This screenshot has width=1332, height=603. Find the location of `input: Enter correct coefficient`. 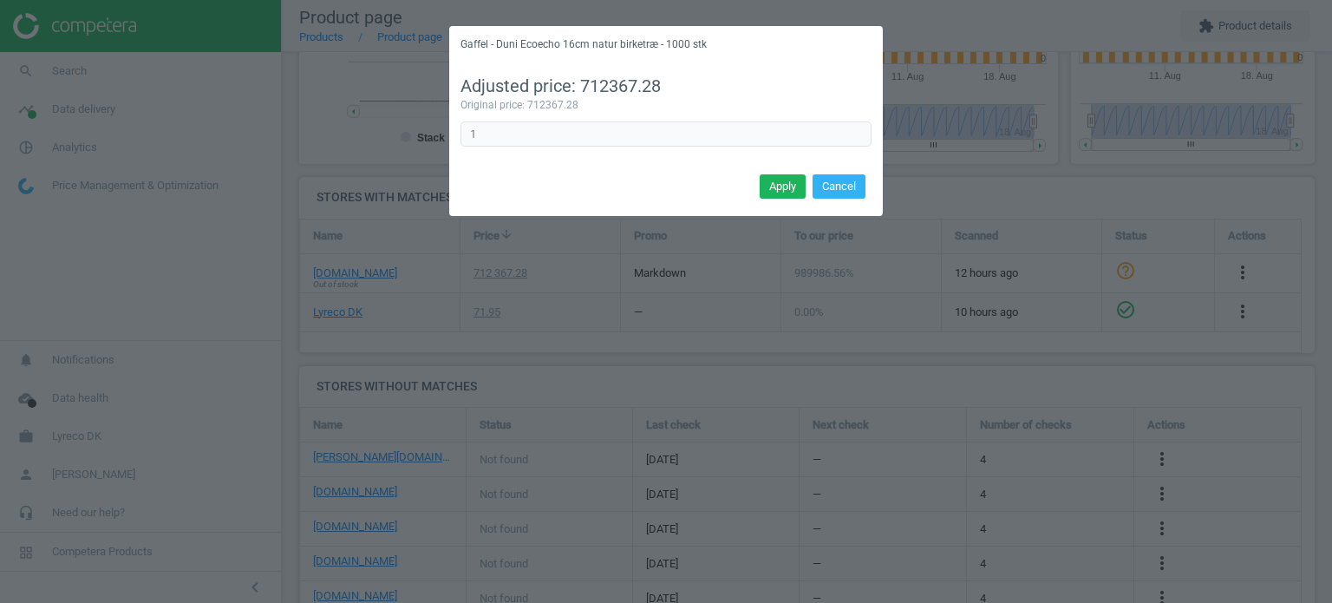

input: Enter correct coefficient is located at coordinates (666, 134).